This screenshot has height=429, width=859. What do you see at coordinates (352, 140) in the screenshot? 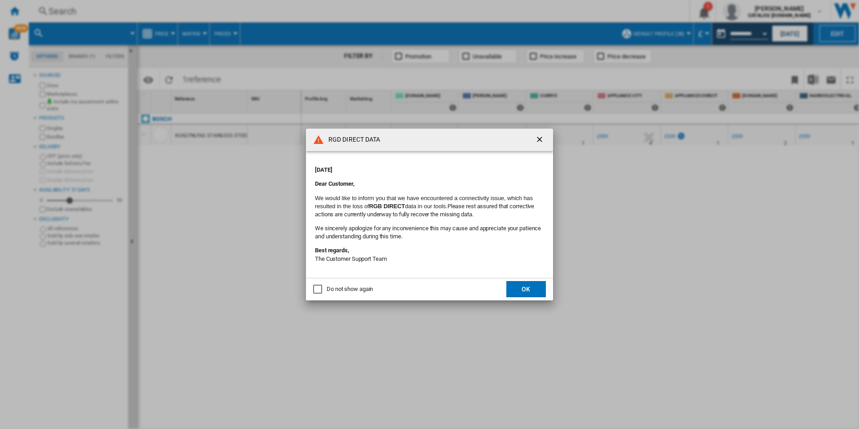
I see `h4: RGD DIRECT DATA` at bounding box center [352, 140].